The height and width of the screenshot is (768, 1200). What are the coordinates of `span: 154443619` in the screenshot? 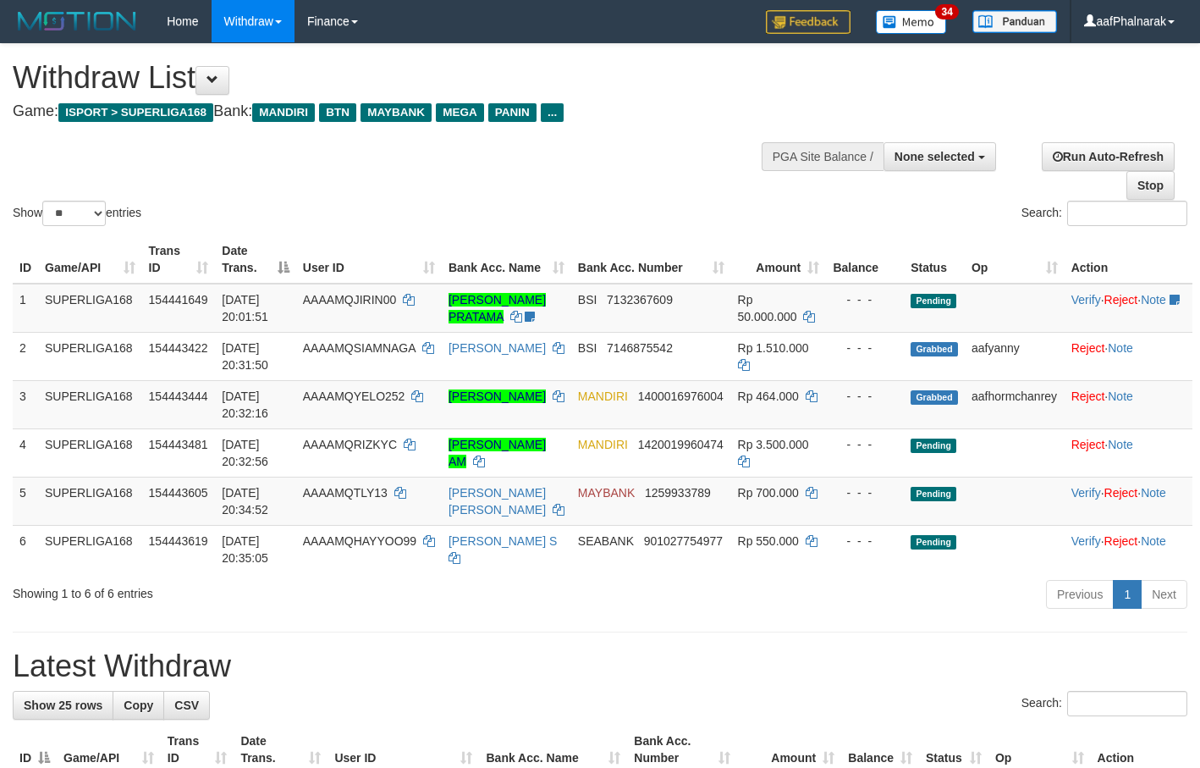 It's located at (179, 541).